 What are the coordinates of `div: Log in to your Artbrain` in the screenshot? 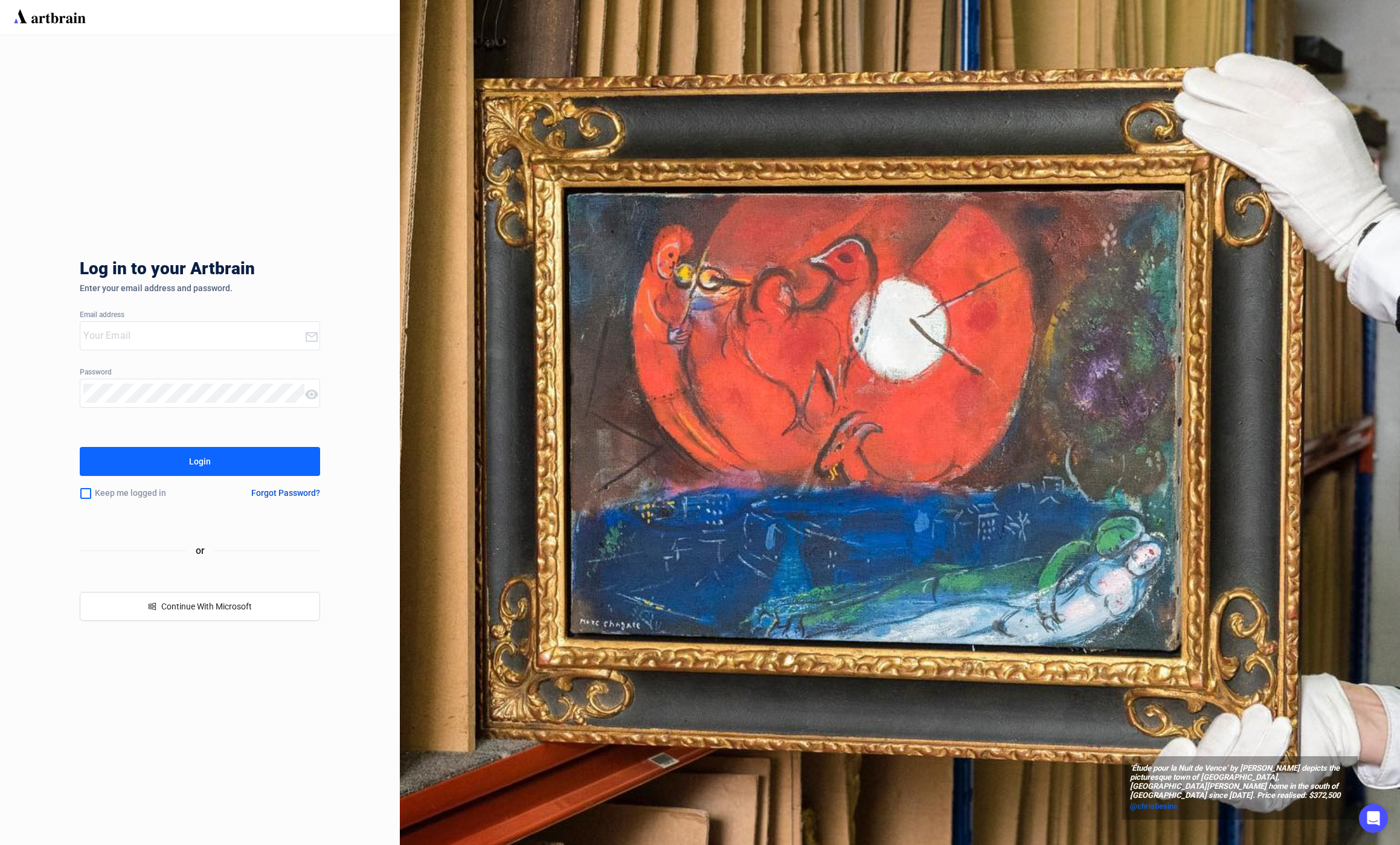 It's located at (261, 272).